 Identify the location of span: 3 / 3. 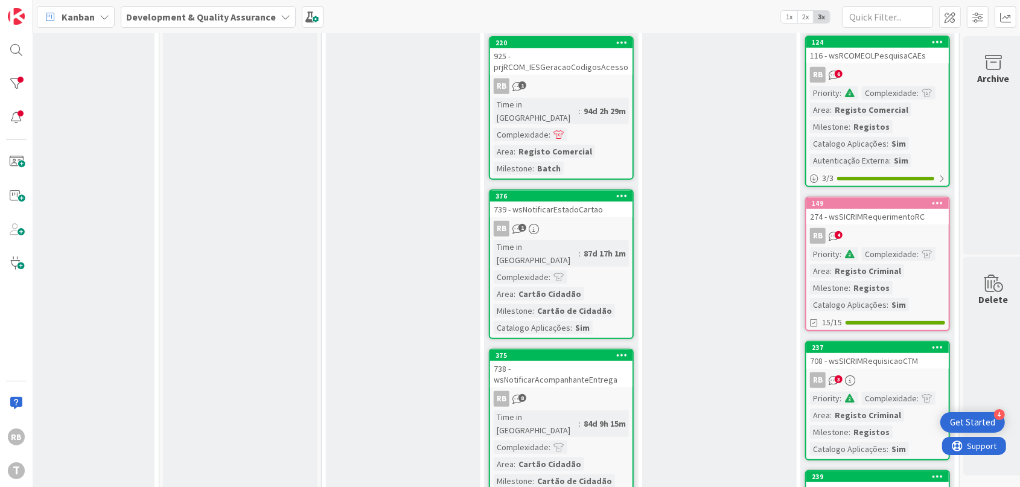
(827, 178).